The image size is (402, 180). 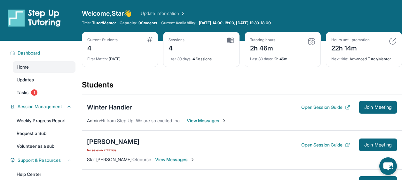 I want to click on button: Dashboard, so click(x=43, y=53).